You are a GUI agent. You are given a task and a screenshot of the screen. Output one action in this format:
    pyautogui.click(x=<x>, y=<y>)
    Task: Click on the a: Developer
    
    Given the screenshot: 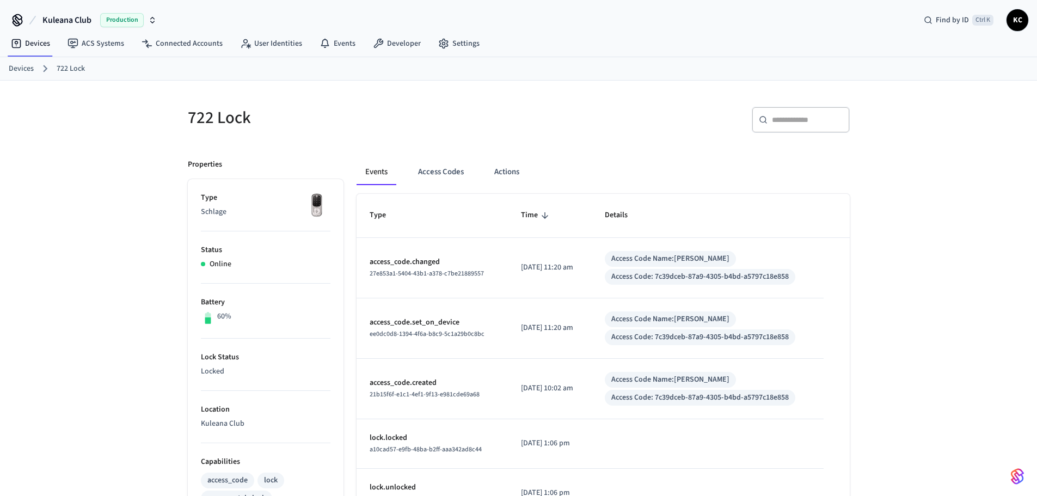 What is the action you would take?
    pyautogui.click(x=397, y=44)
    